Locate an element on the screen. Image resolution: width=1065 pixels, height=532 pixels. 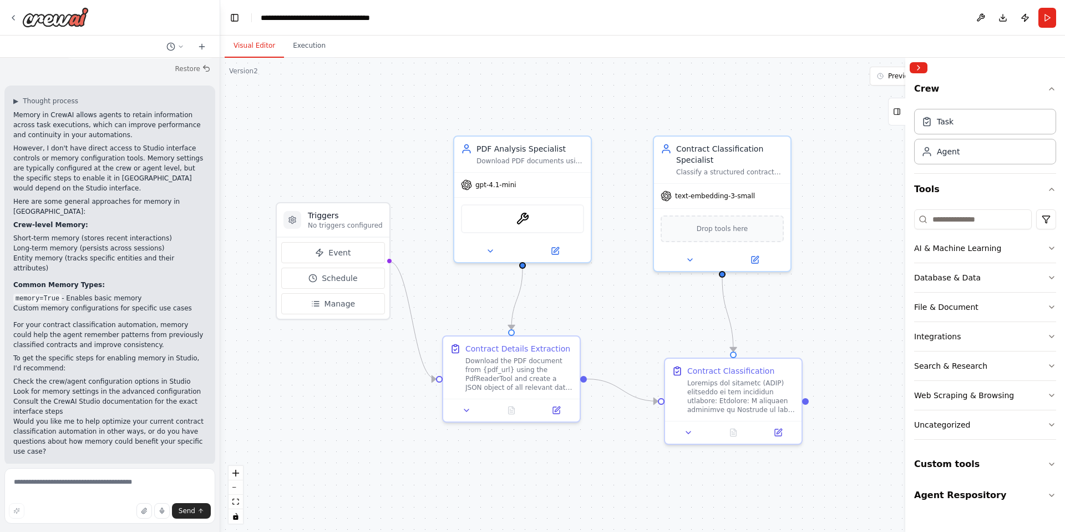
button: Database & Data is located at coordinates (985, 277).